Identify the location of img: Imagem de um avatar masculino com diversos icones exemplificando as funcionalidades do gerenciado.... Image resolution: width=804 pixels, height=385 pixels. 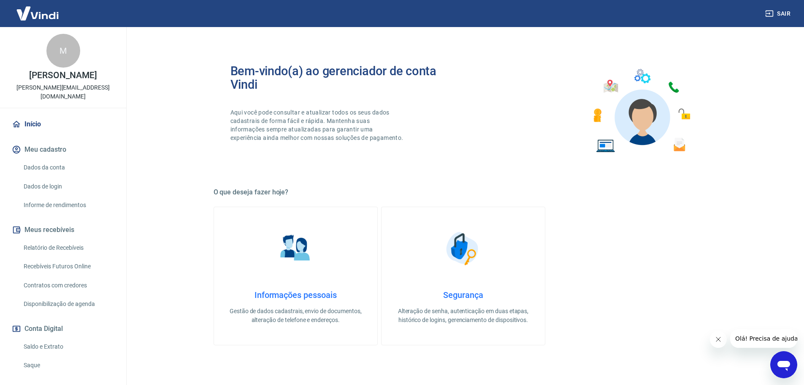
(641, 111).